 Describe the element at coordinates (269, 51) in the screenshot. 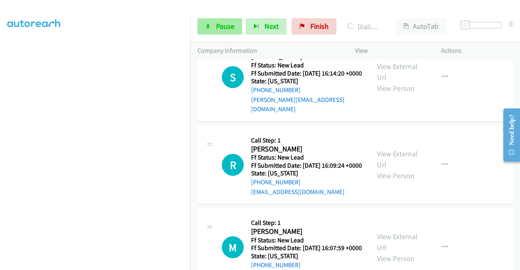

I see `p: Company Information` at that location.